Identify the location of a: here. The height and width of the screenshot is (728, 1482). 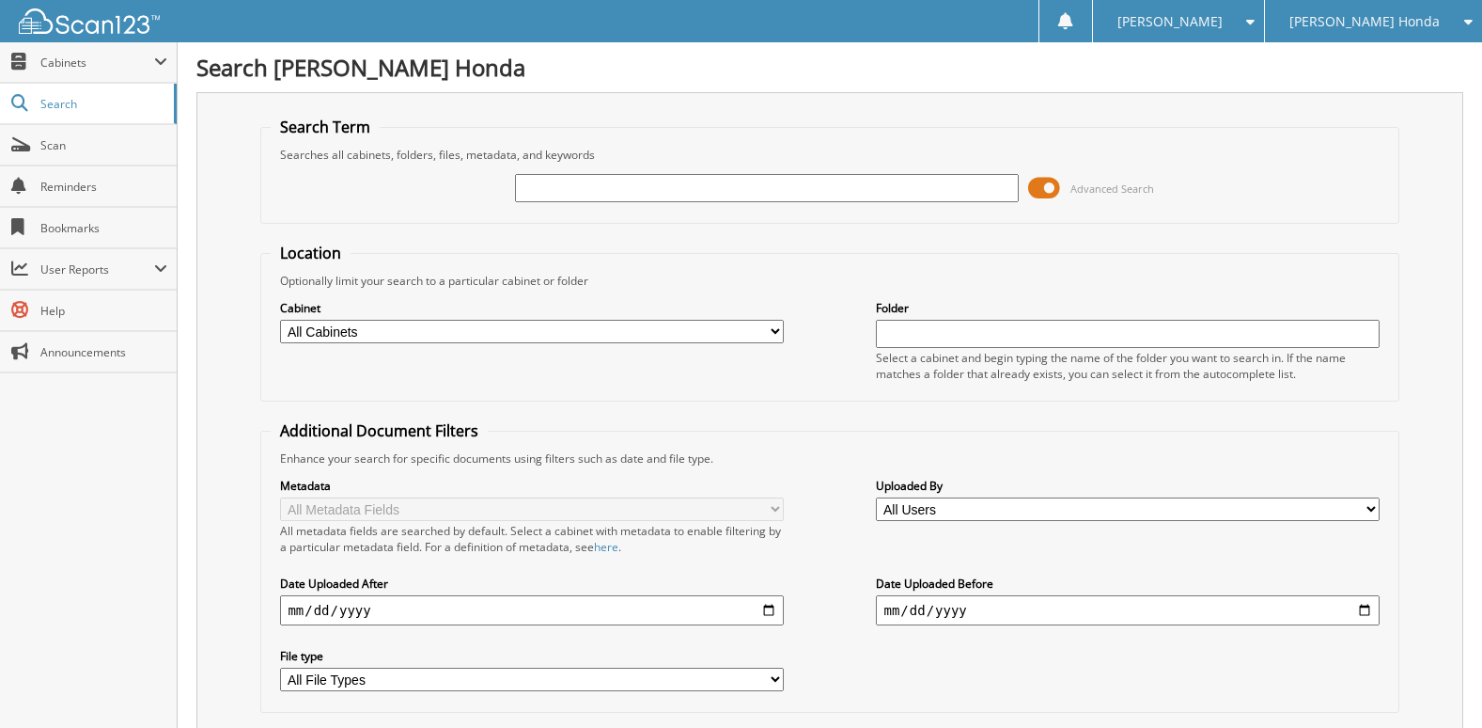
(606, 546).